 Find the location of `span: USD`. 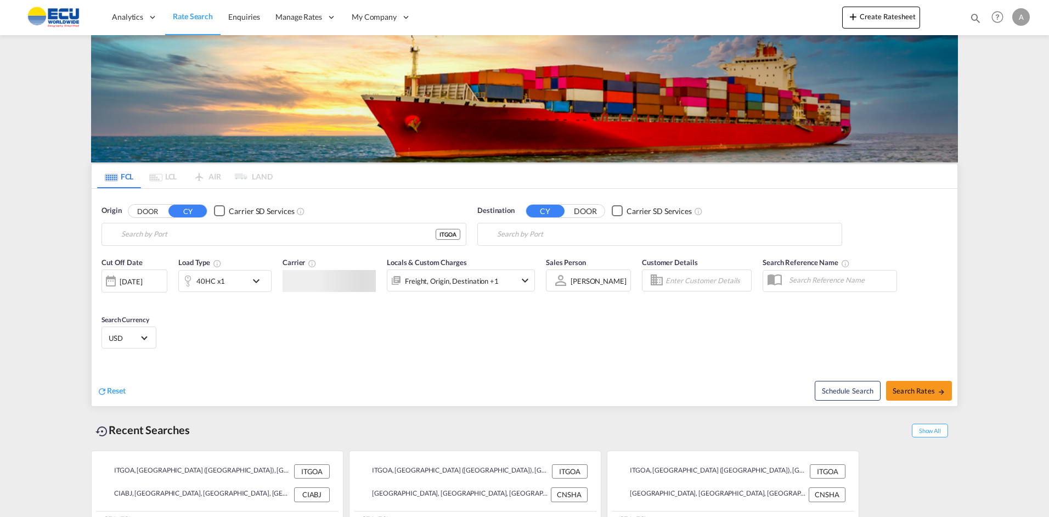

span: USD is located at coordinates (124, 338).